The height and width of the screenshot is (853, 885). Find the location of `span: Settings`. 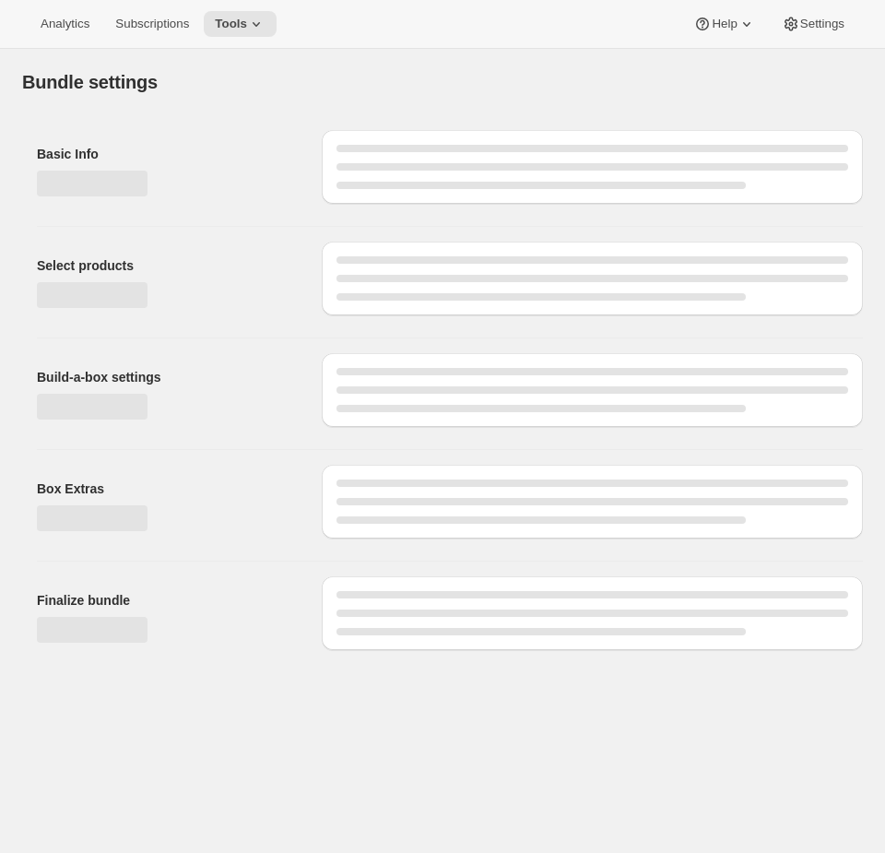

span: Settings is located at coordinates (822, 24).